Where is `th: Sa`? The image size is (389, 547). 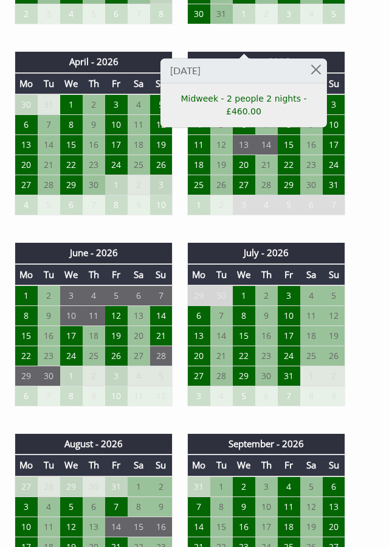
th: Sa is located at coordinates (311, 465).